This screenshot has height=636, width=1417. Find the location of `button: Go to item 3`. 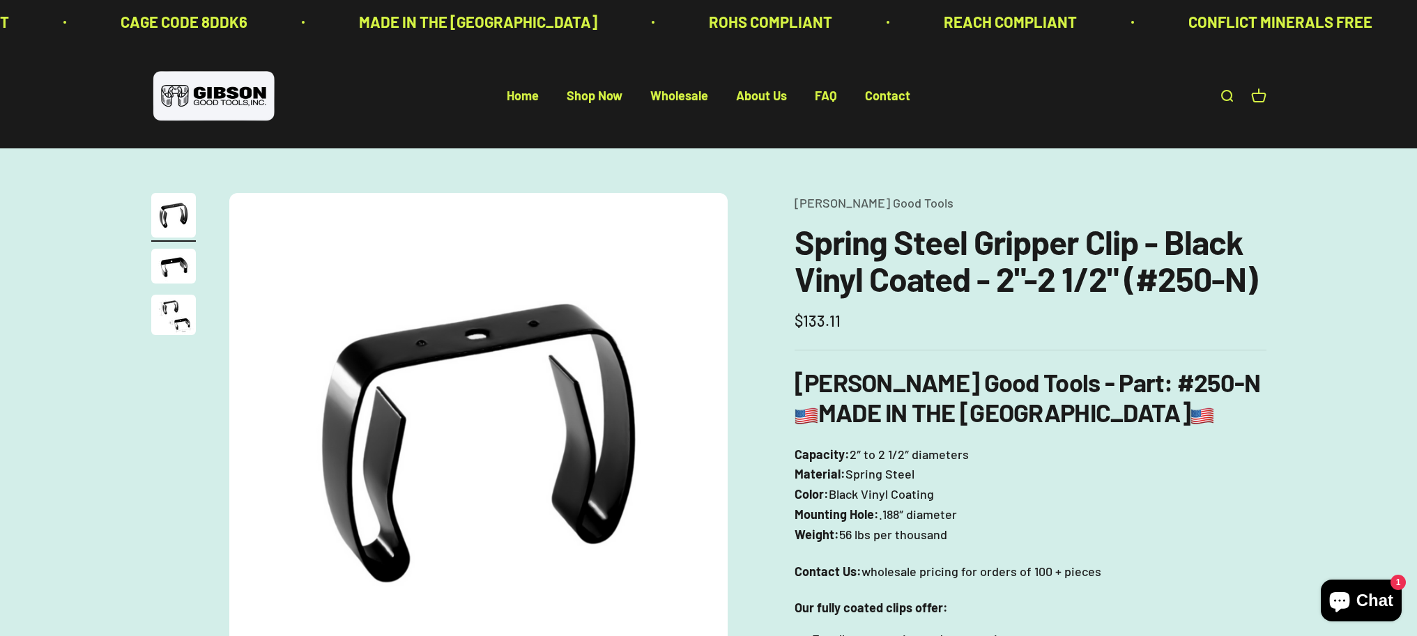

button: Go to item 3 is located at coordinates (174, 317).